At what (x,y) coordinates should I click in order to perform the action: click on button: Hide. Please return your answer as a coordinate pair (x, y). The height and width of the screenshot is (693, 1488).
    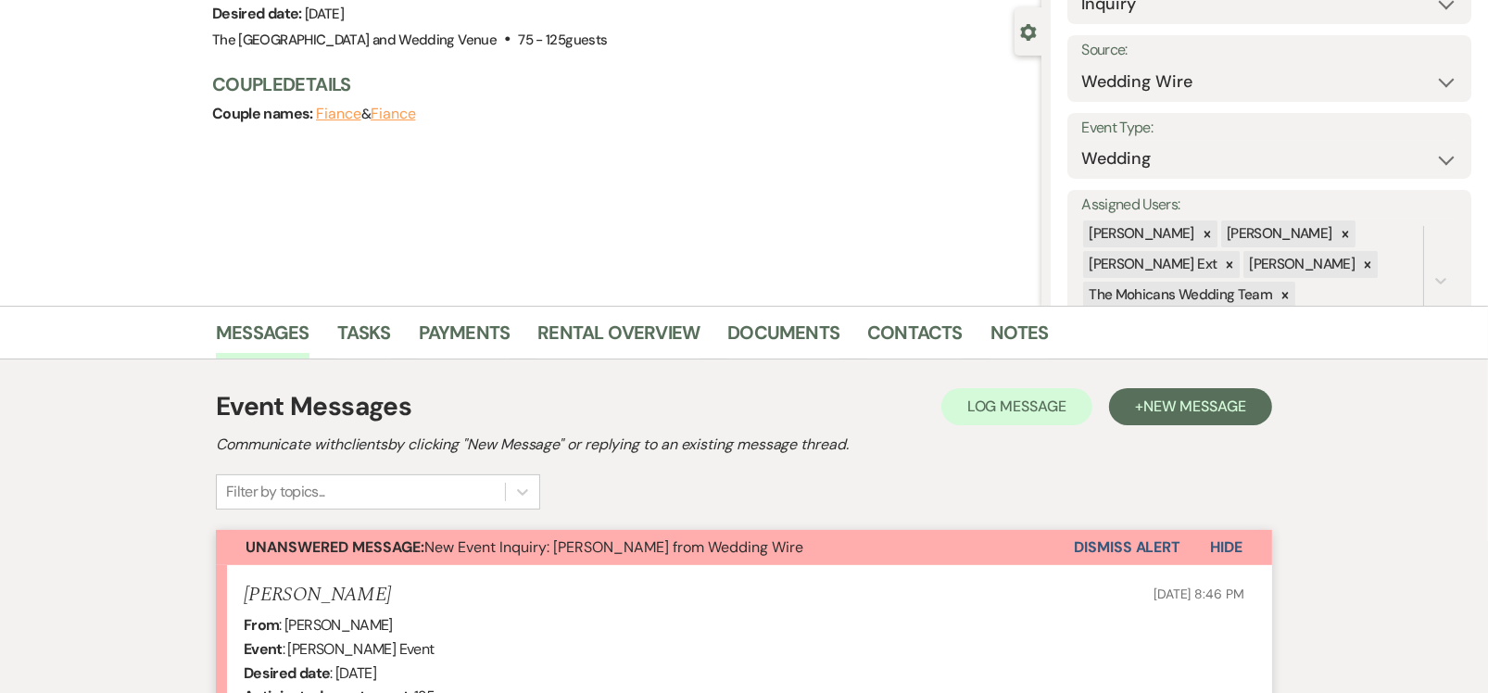
    Looking at the image, I should click on (1226, 548).